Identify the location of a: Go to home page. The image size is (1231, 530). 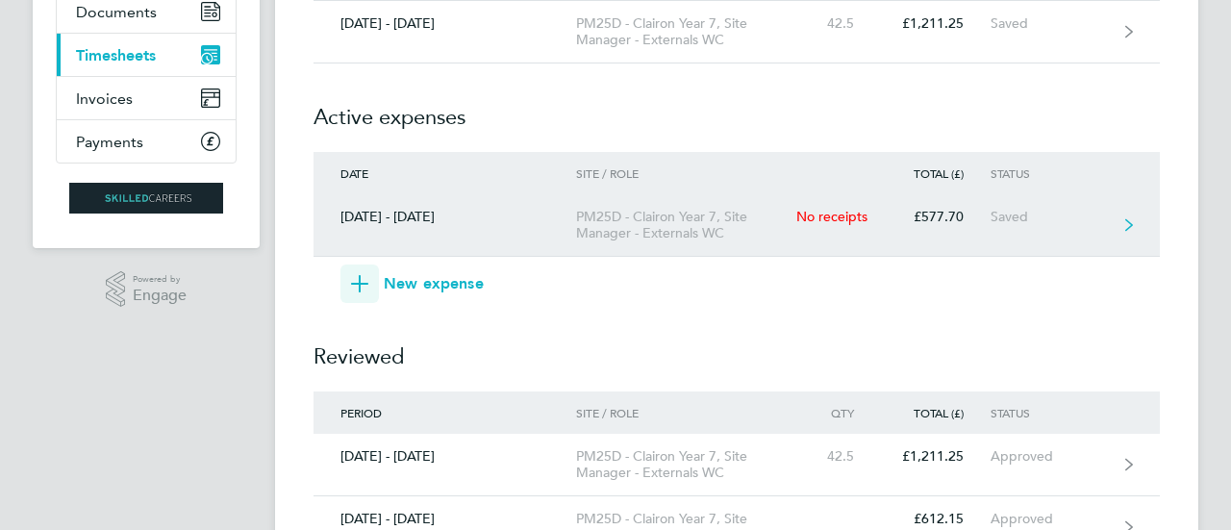
(146, 198).